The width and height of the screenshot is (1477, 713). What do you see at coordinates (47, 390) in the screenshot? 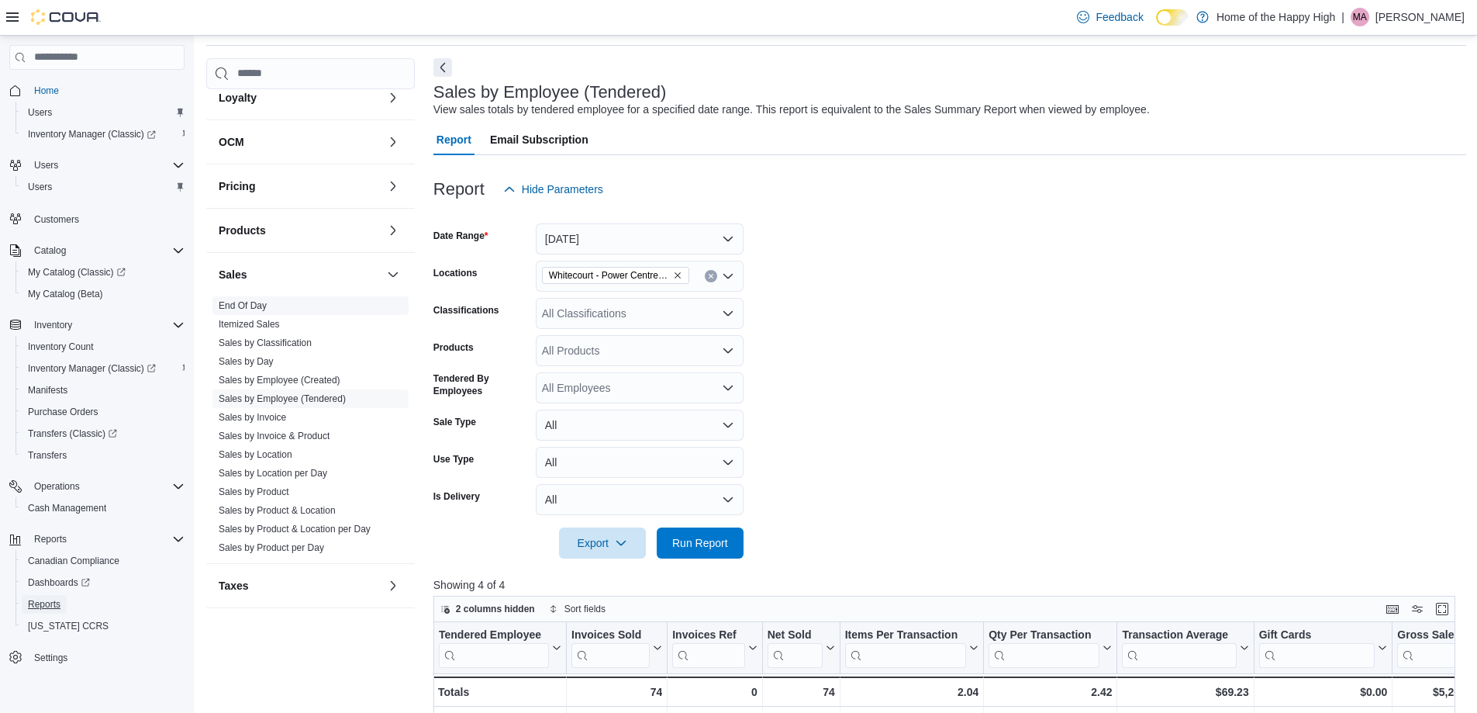
I see `a: Manifests` at bounding box center [47, 390].